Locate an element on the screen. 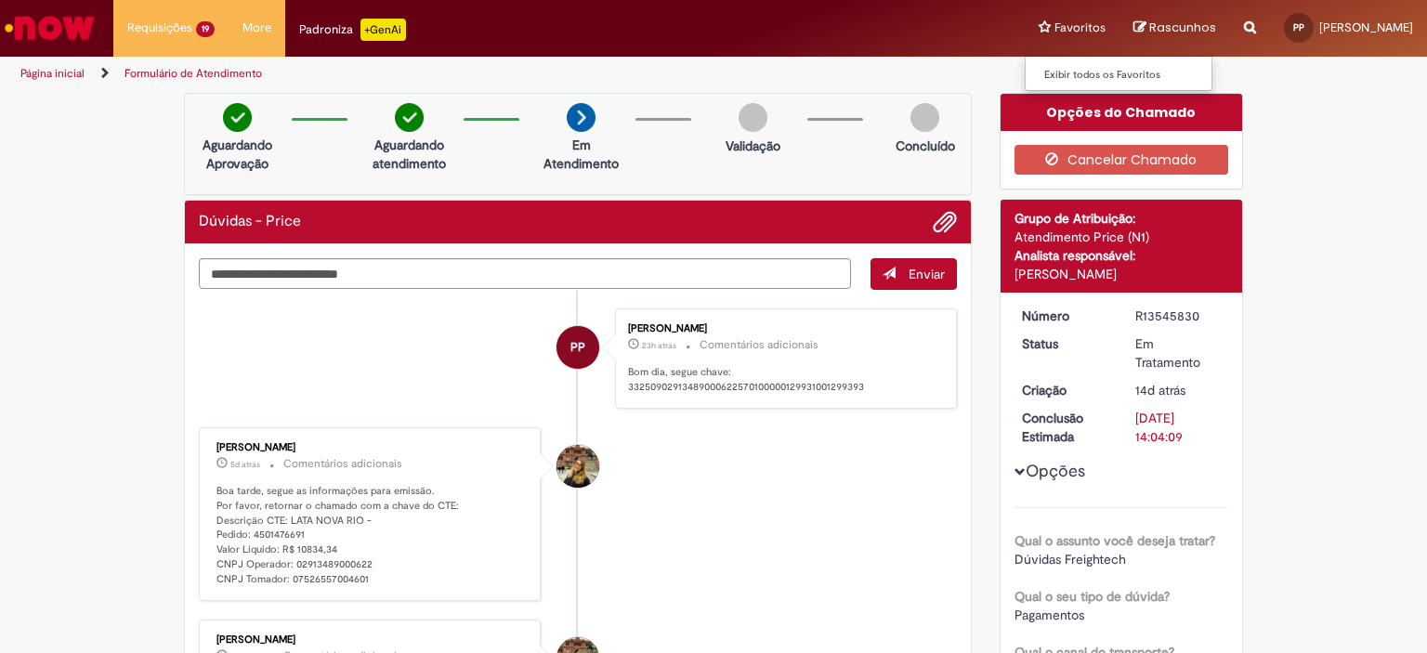  div: Padroniza is located at coordinates (352, 30).